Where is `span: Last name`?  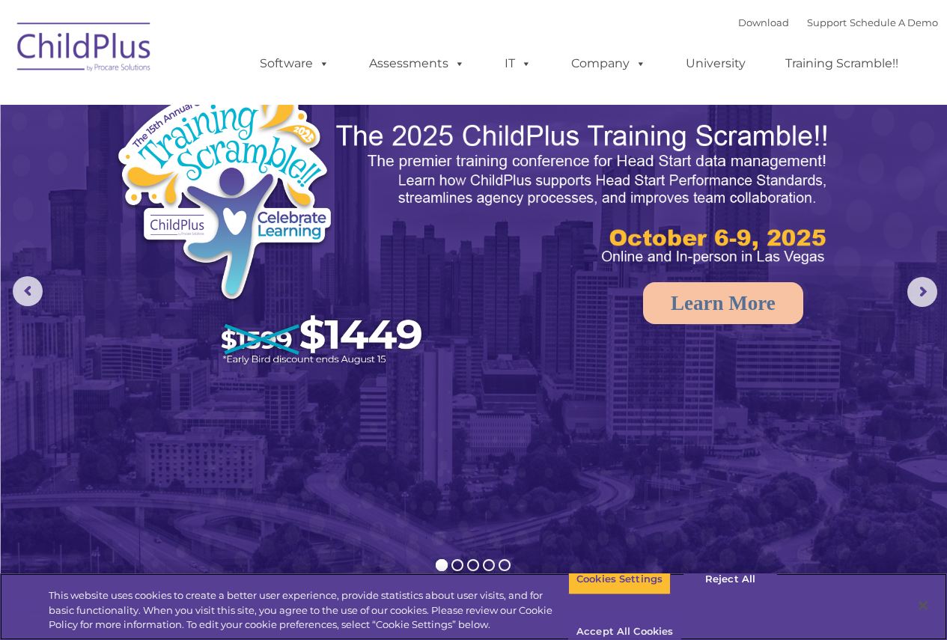 span: Last name is located at coordinates (231, 104).